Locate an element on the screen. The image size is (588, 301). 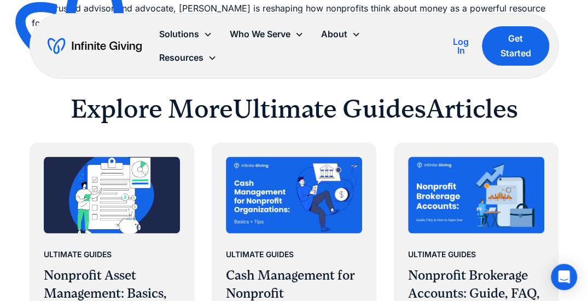
div: Log In is located at coordinates (461, 46).